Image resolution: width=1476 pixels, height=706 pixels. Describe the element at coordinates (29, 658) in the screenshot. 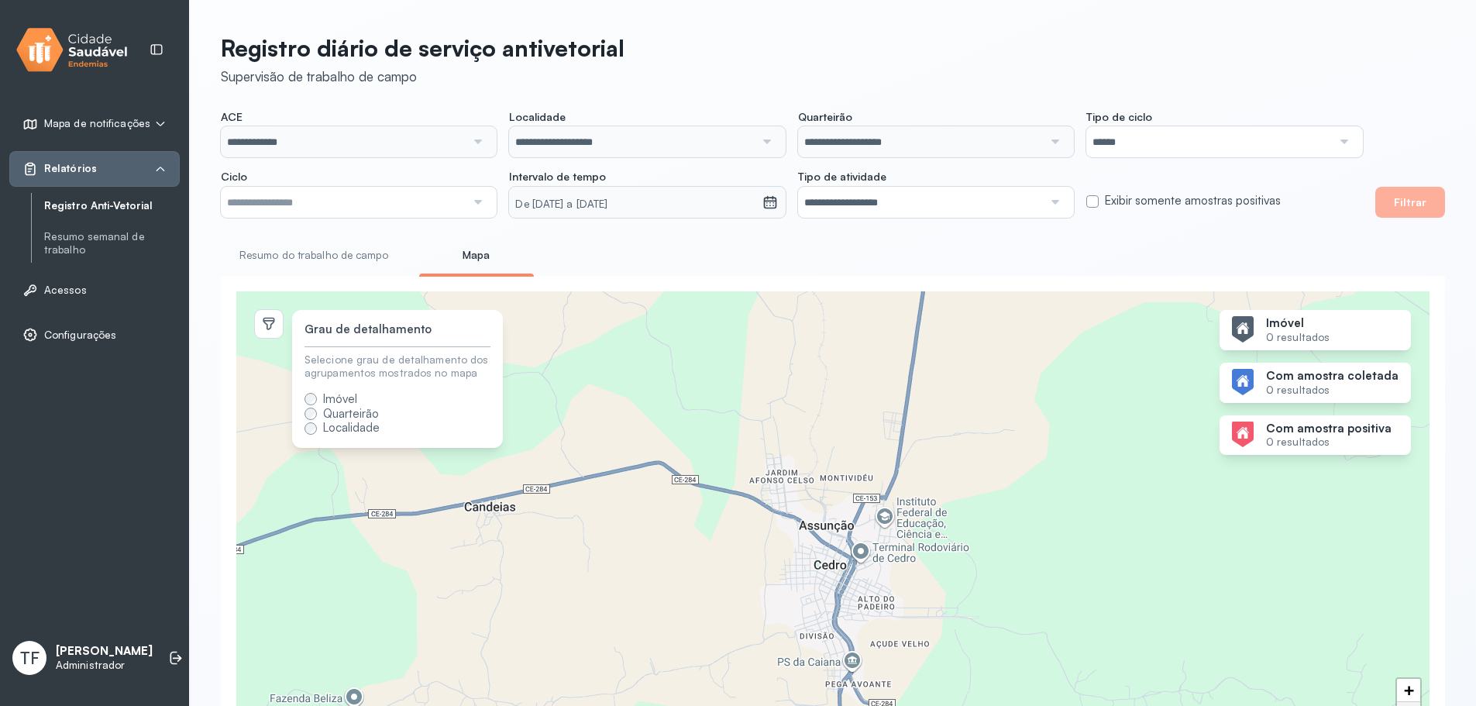

I see `span: TF` at that location.